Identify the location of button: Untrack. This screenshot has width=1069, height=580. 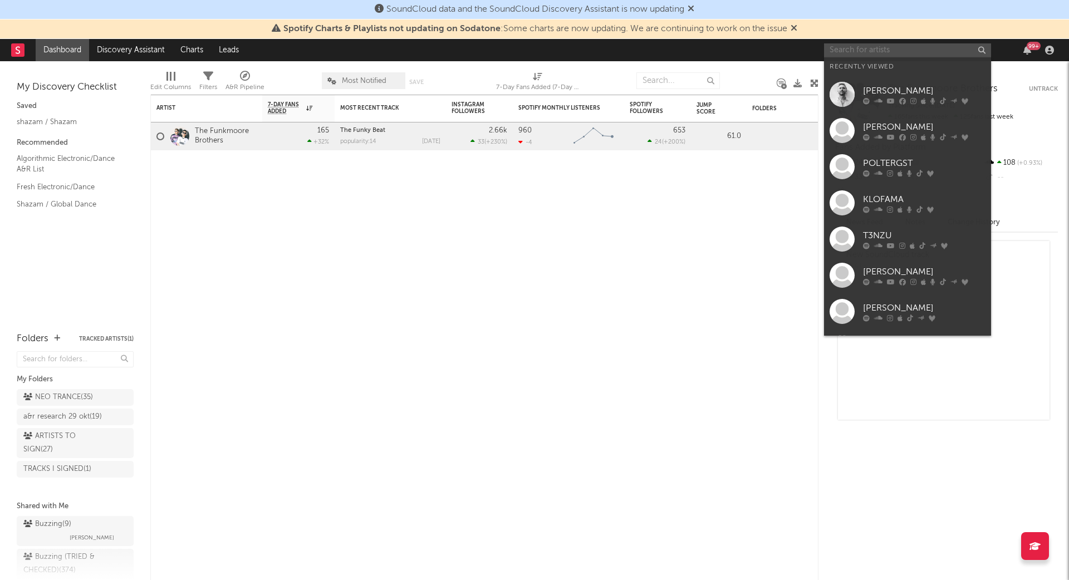
(1043, 89).